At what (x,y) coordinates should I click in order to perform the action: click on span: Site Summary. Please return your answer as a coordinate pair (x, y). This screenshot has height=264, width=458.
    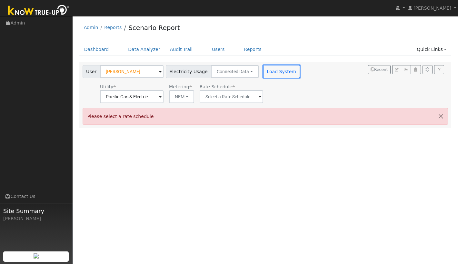
    Looking at the image, I should click on (36, 211).